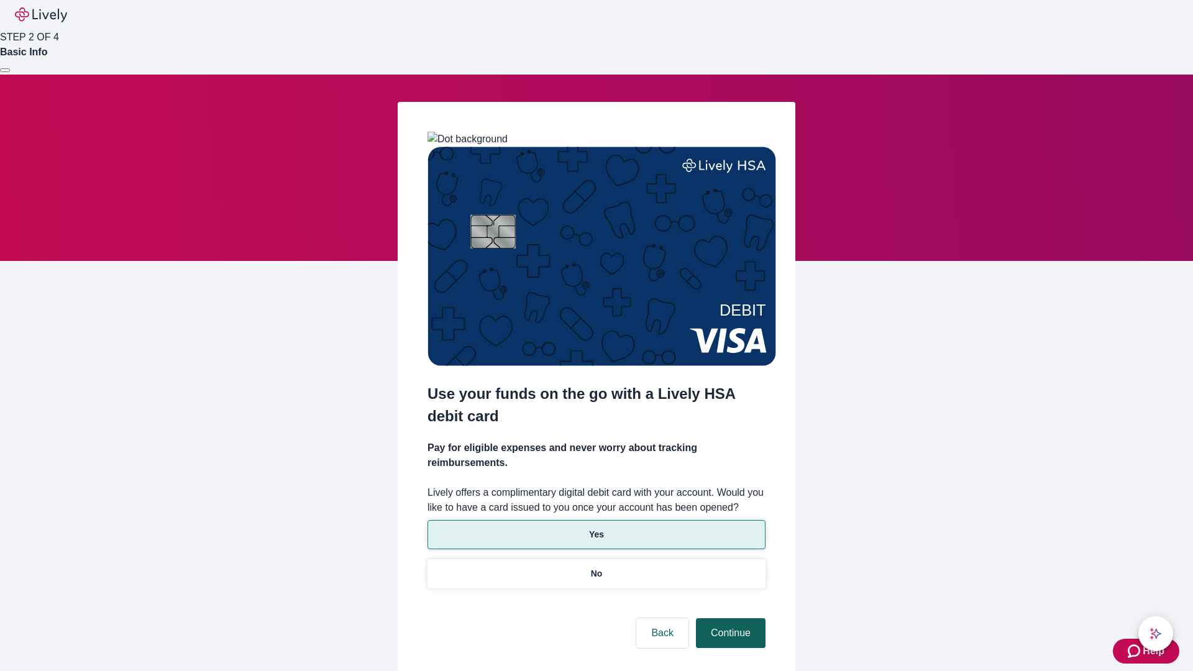 The width and height of the screenshot is (1193, 671). I want to click on h4: Pay for eligible expenses and never worry about tracking reimbursements., so click(597, 455).